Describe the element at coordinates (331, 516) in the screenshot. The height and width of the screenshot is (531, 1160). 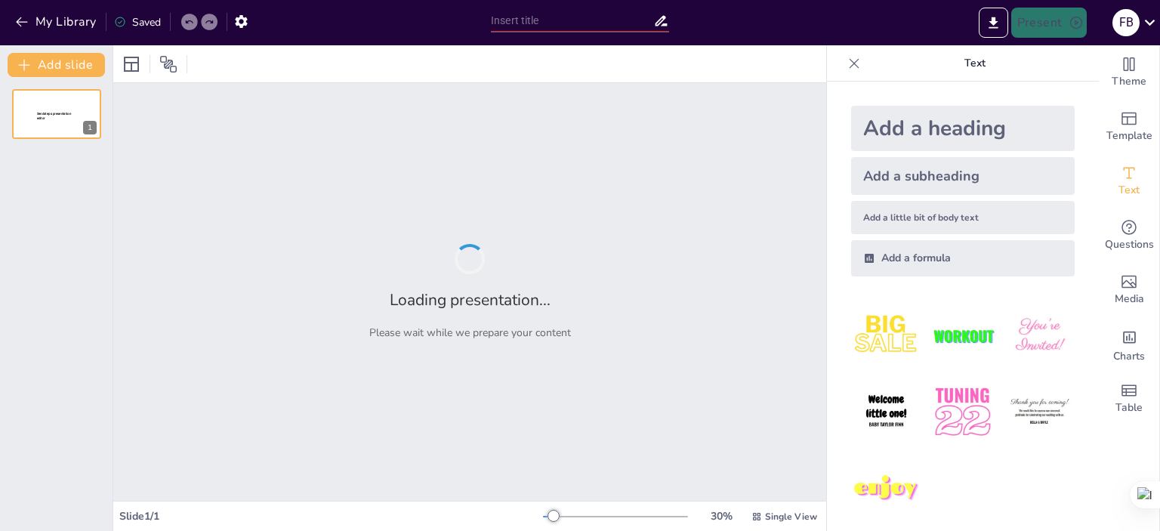
I see `div: Slide 1 / 1` at that location.